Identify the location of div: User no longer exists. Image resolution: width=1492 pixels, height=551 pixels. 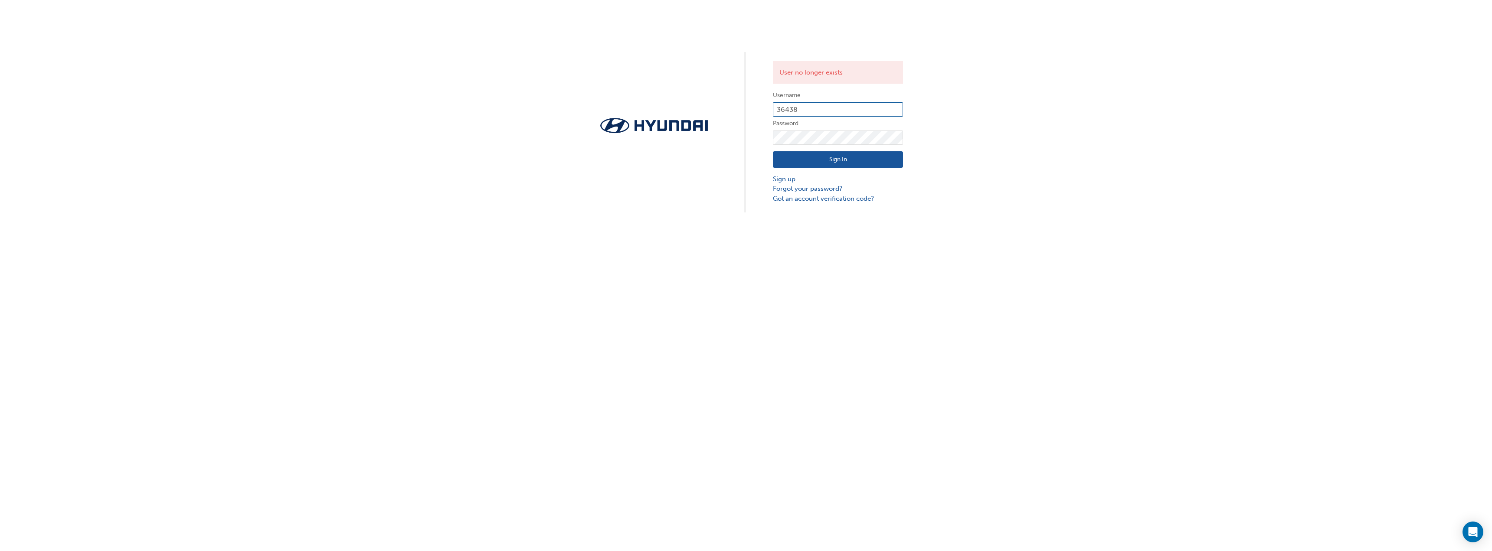
(838, 72).